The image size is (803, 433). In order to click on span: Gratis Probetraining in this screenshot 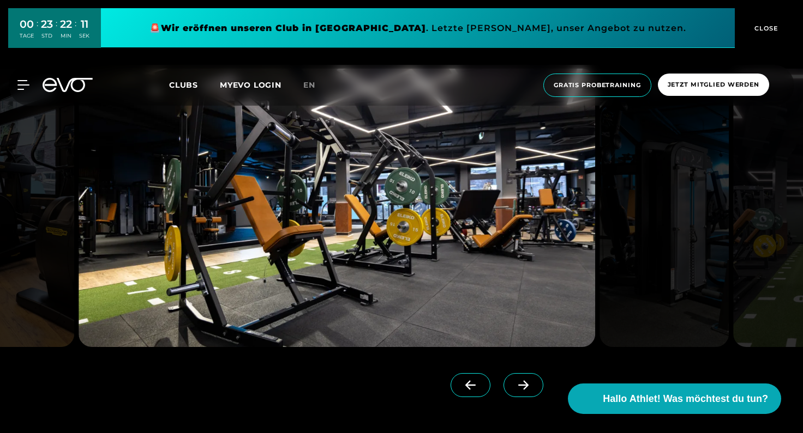, I will do `click(597, 85)`.